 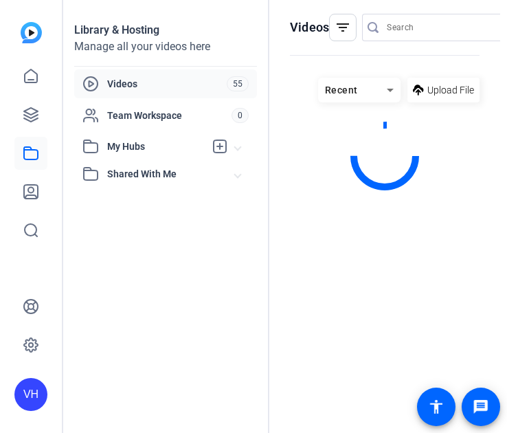 What do you see at coordinates (156, 146) in the screenshot?
I see `span: My Hubs` at bounding box center [156, 146].